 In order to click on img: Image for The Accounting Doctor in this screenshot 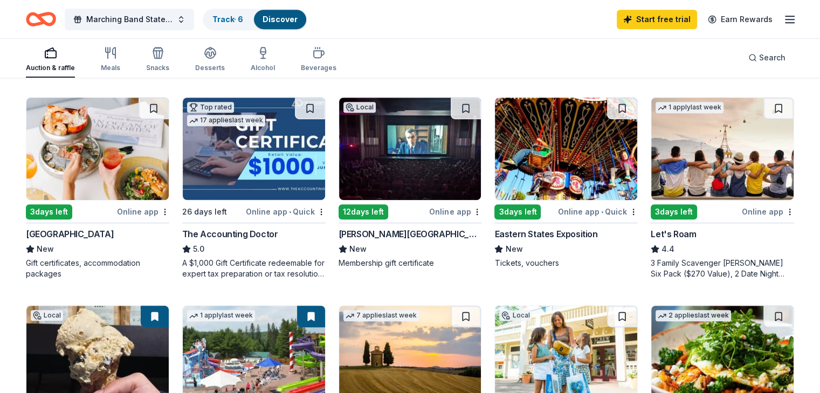, I will do `click(254, 149)`.